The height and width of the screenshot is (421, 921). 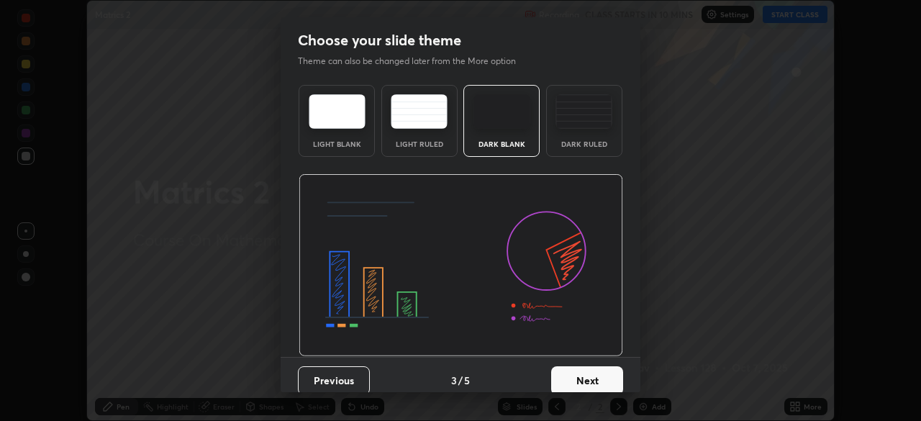 What do you see at coordinates (337, 112) in the screenshot?
I see `img: lightTheme.e5ed3b09.svg` at bounding box center [337, 112].